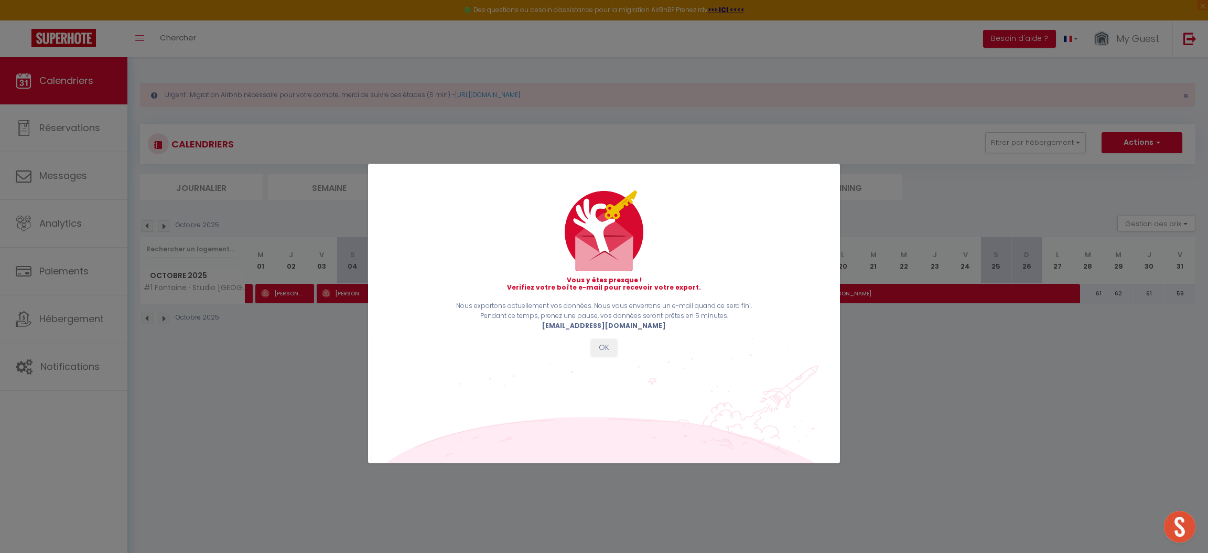  Describe the element at coordinates (604, 316) in the screenshot. I see `p: Pendant ce temps, prenez une pause, vos données seront prêtes en 5 minutes.` at that location.